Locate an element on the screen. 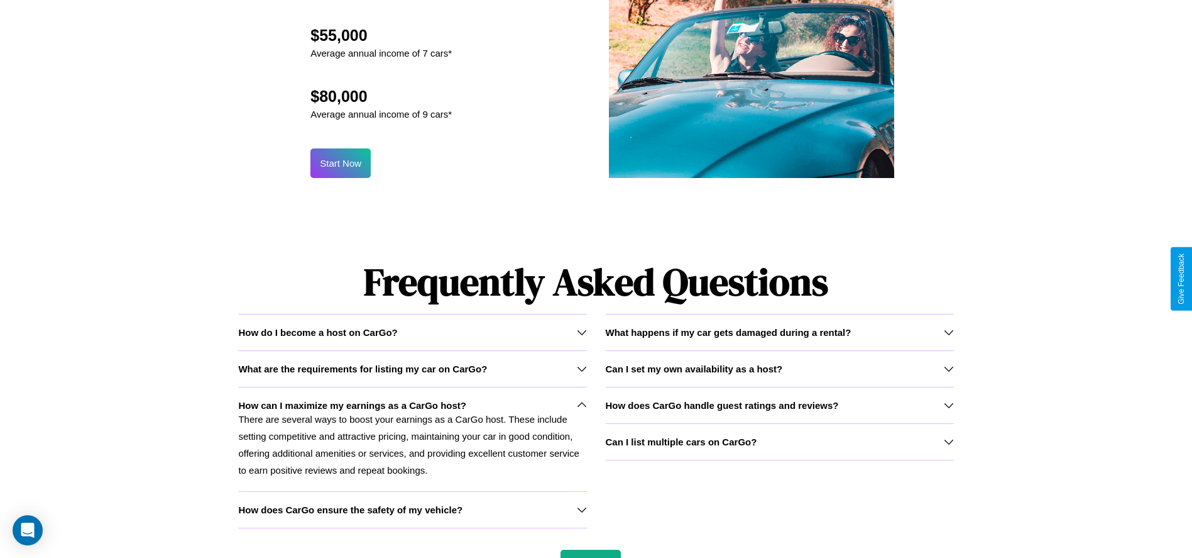 The image size is (1192, 558). p: Average annual income of 9 cars* is located at coordinates (381, 114).